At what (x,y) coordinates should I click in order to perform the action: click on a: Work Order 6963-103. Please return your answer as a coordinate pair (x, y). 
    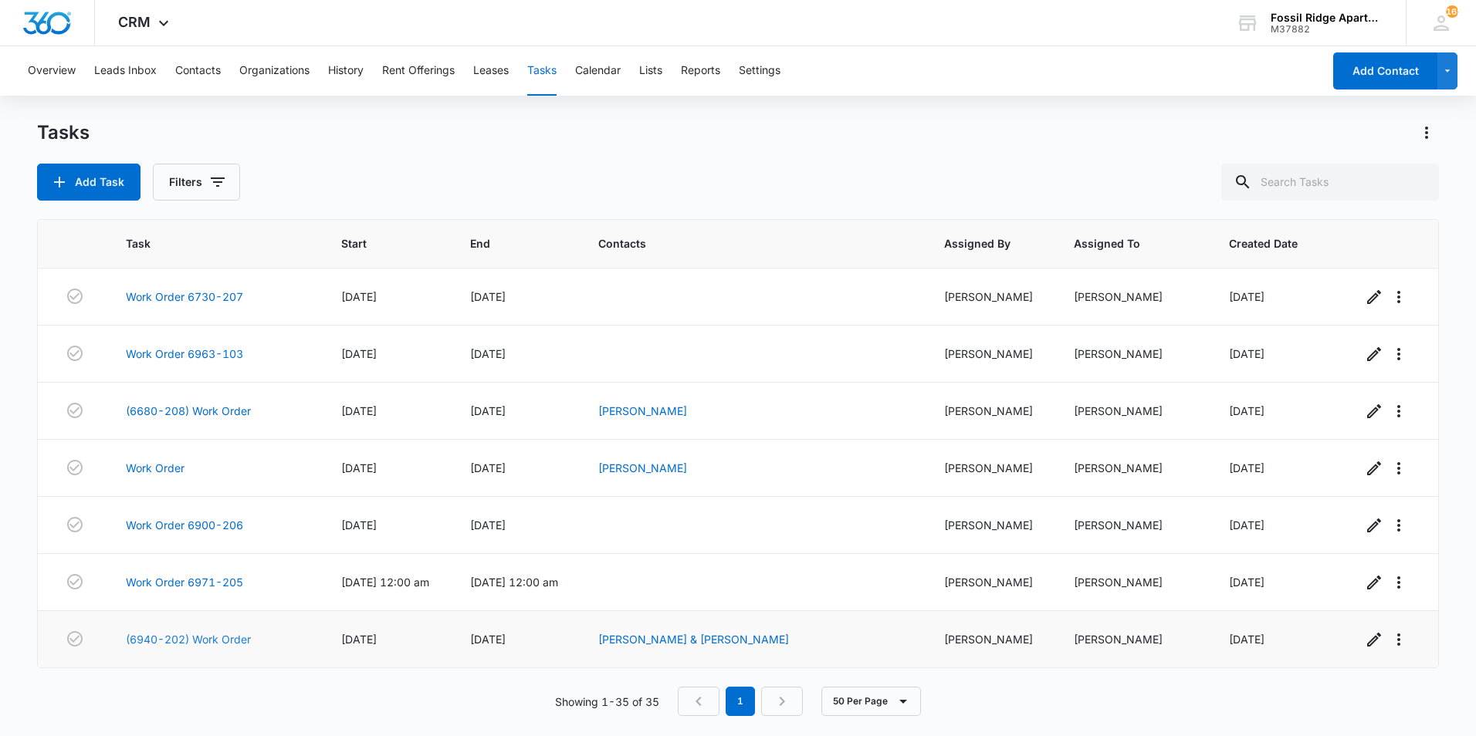
    Looking at the image, I should click on (184, 354).